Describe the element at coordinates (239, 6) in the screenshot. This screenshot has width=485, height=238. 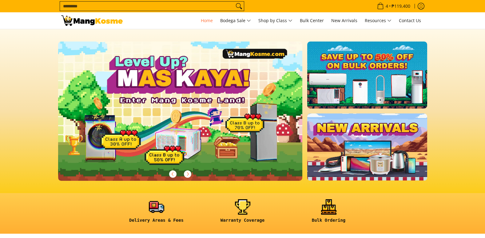
I see `button: Search` at that location.